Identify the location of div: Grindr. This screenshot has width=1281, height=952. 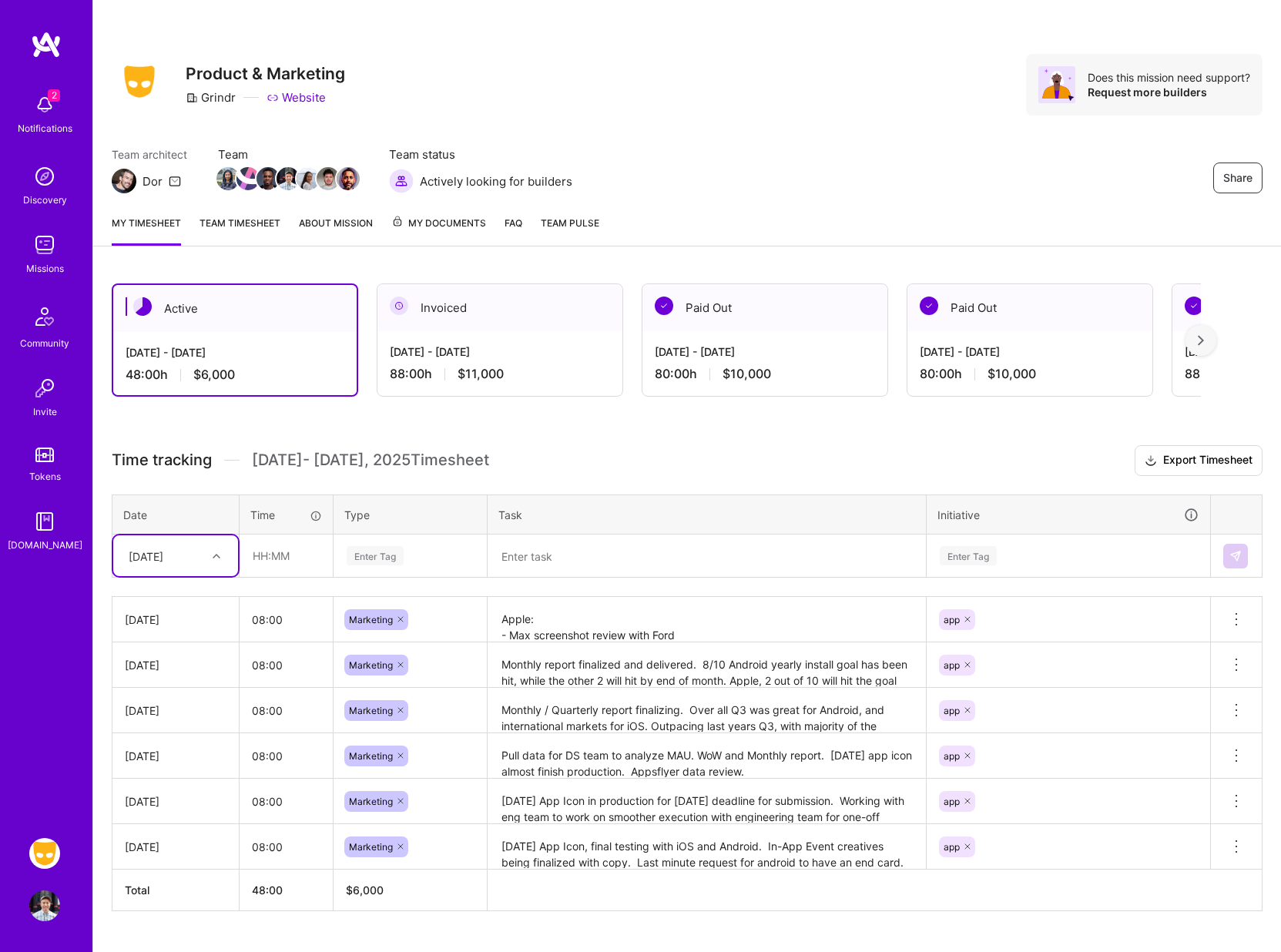
(210, 97).